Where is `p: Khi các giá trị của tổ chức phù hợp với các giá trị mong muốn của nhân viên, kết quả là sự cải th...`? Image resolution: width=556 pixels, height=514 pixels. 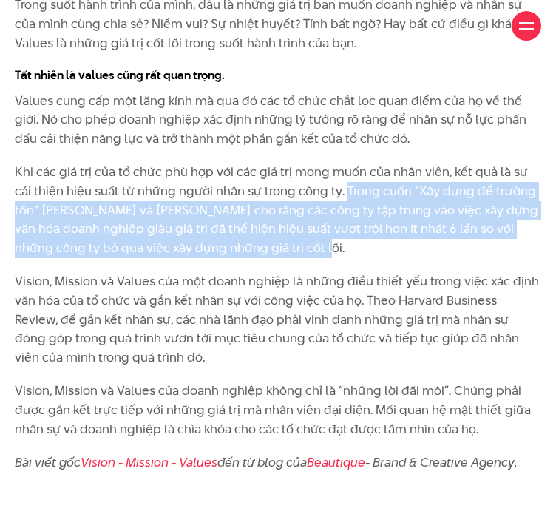
p: Khi các giá trị của tổ chức phù hợp với các giá trị mong muốn của nhân viên, kết quả là sự cải th... is located at coordinates (278, 210).